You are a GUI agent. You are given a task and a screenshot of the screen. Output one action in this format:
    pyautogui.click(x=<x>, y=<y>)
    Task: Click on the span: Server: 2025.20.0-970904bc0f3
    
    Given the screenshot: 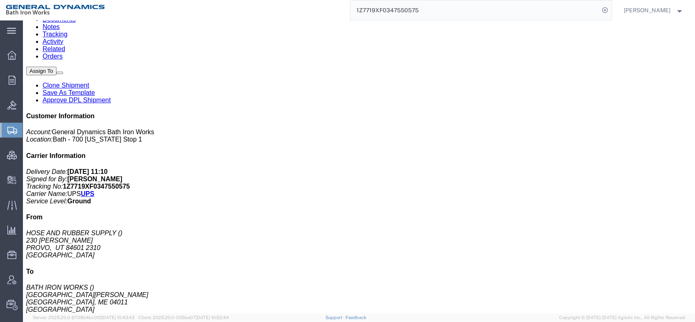 What is the action you would take?
    pyautogui.click(x=83, y=317)
    